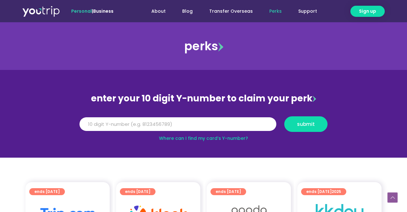 This screenshot has width=407, height=212. I want to click on a: About, so click(158, 11).